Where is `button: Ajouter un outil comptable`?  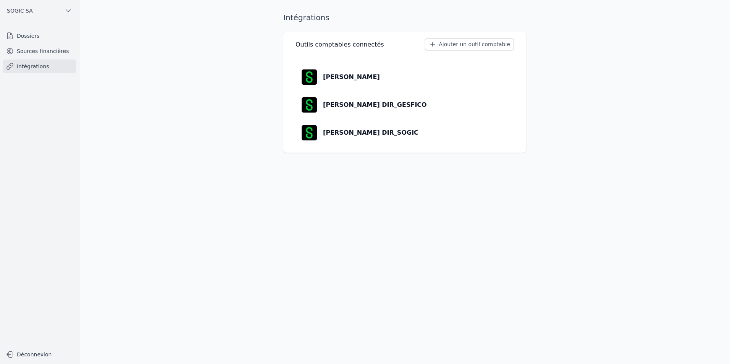 button: Ajouter un outil comptable is located at coordinates (469, 44).